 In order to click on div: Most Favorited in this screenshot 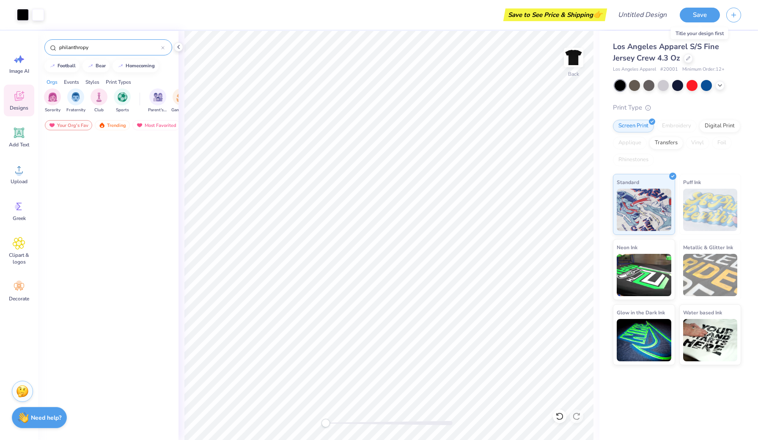, I will do `click(156, 125)`.